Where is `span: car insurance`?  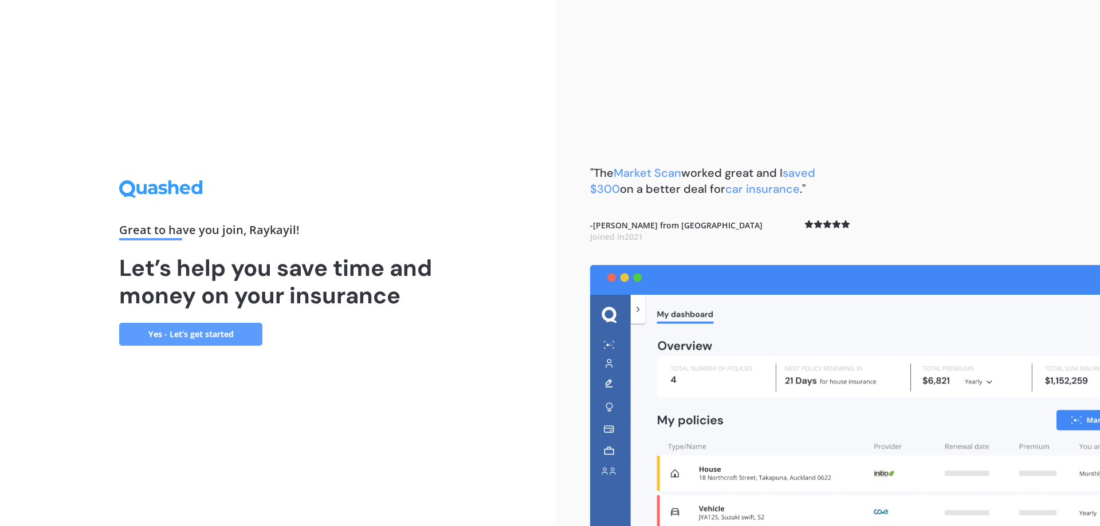
span: car insurance is located at coordinates (762, 189).